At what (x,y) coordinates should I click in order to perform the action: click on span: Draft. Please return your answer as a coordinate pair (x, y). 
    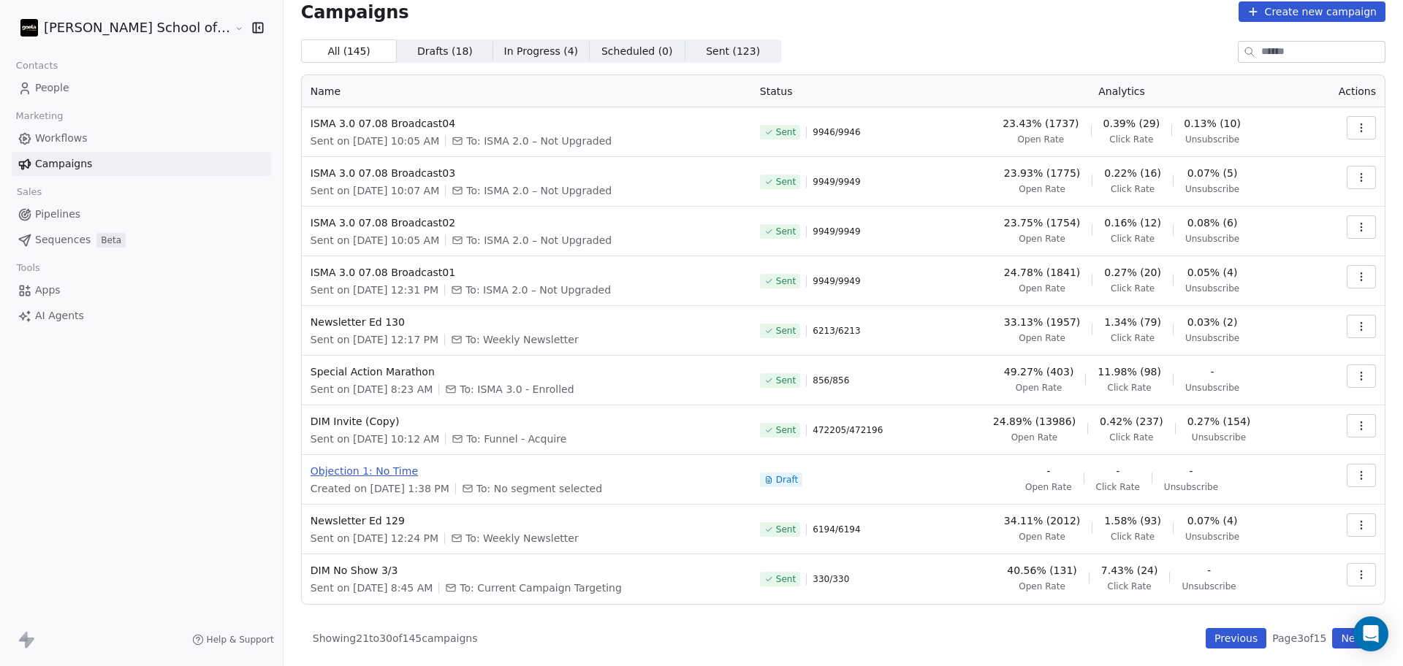
    Looking at the image, I should click on (787, 480).